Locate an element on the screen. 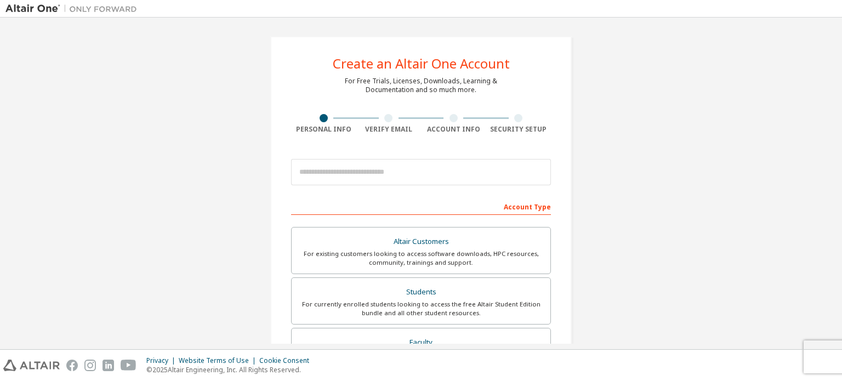  div: Personal Info is located at coordinates (324, 129).